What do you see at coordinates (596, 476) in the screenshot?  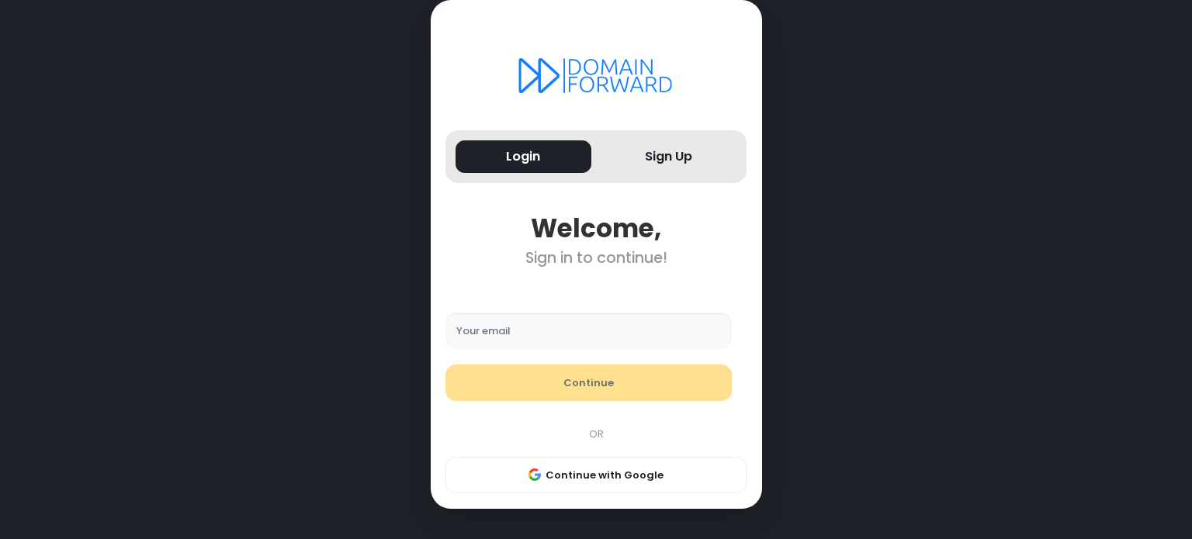 I see `button: Continue with Google` at bounding box center [596, 476].